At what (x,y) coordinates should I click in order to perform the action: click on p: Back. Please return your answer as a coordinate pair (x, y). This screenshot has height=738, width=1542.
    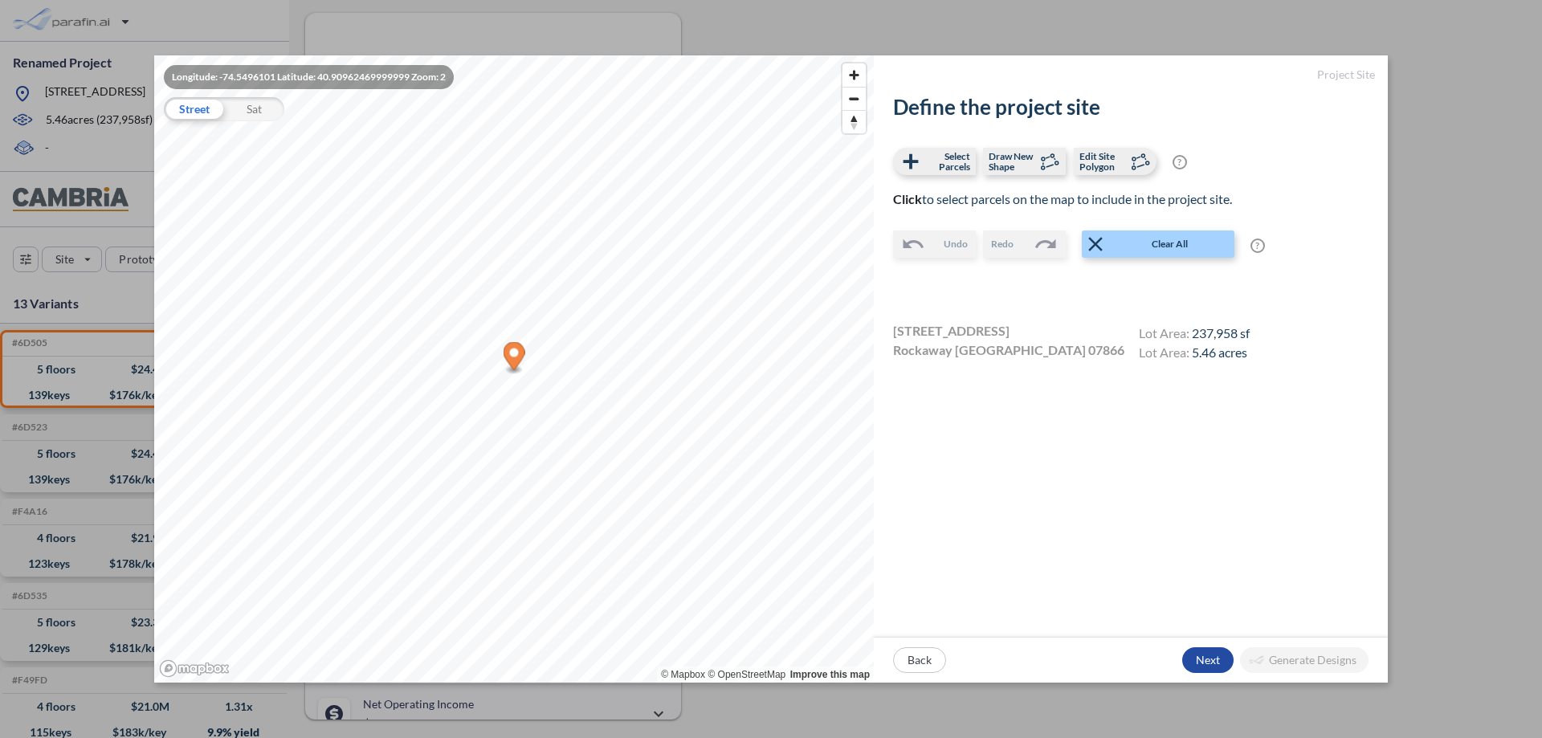
    Looking at the image, I should click on (920, 660).